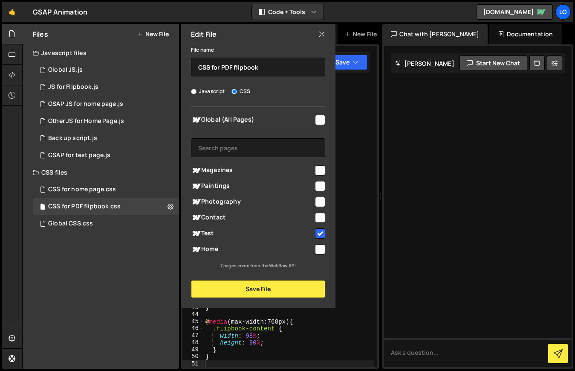 The height and width of the screenshot is (371, 575). What do you see at coordinates (363, 34) in the screenshot?
I see `div: New File` at bounding box center [363, 34].